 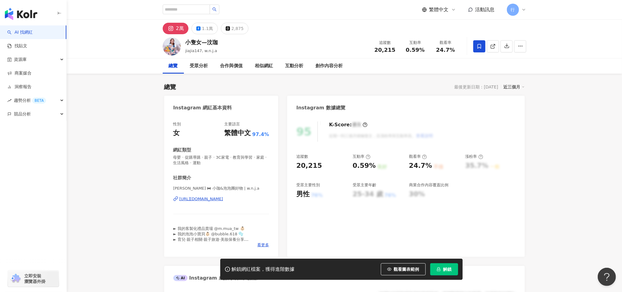 I want to click on span: lock, so click(x=439, y=269).